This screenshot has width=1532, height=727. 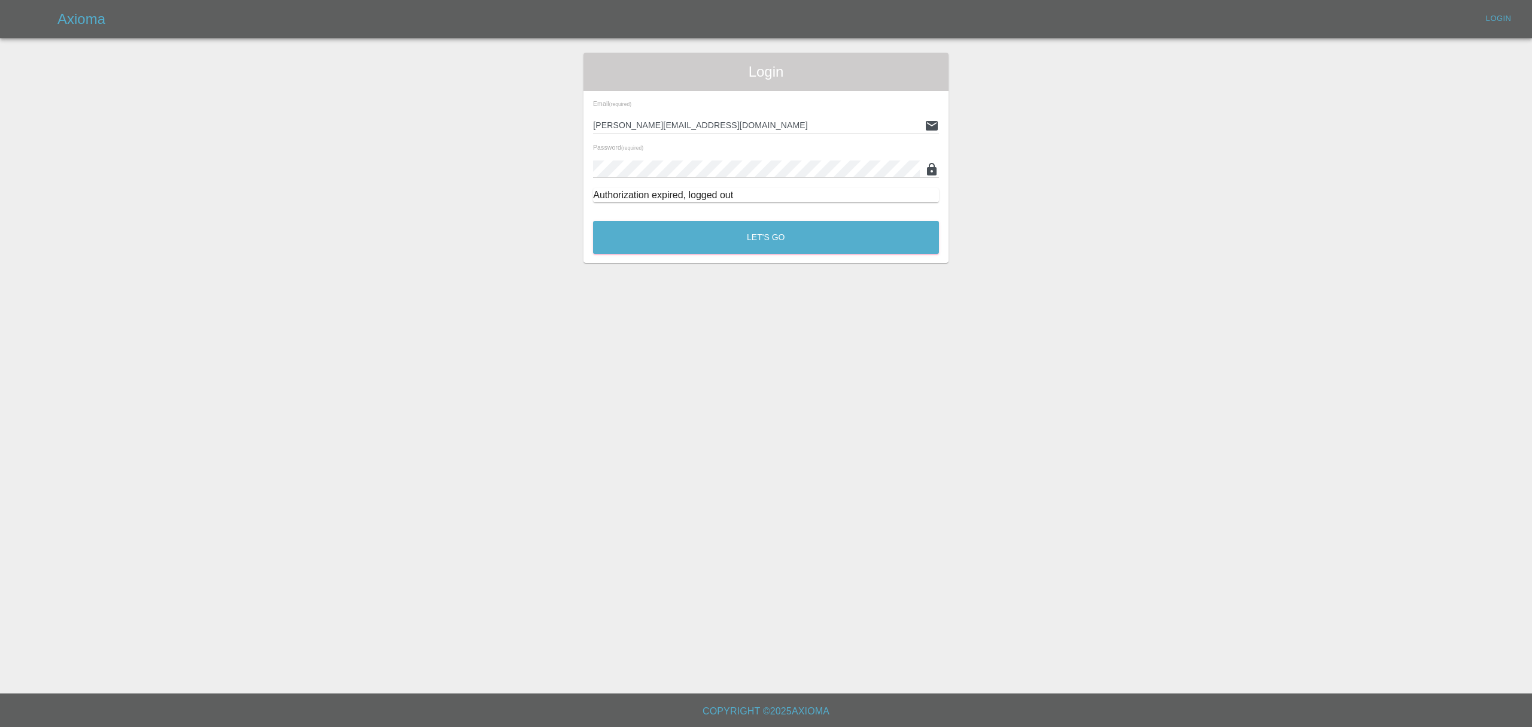 What do you see at coordinates (612, 104) in the screenshot?
I see `span: Email` at bounding box center [612, 104].